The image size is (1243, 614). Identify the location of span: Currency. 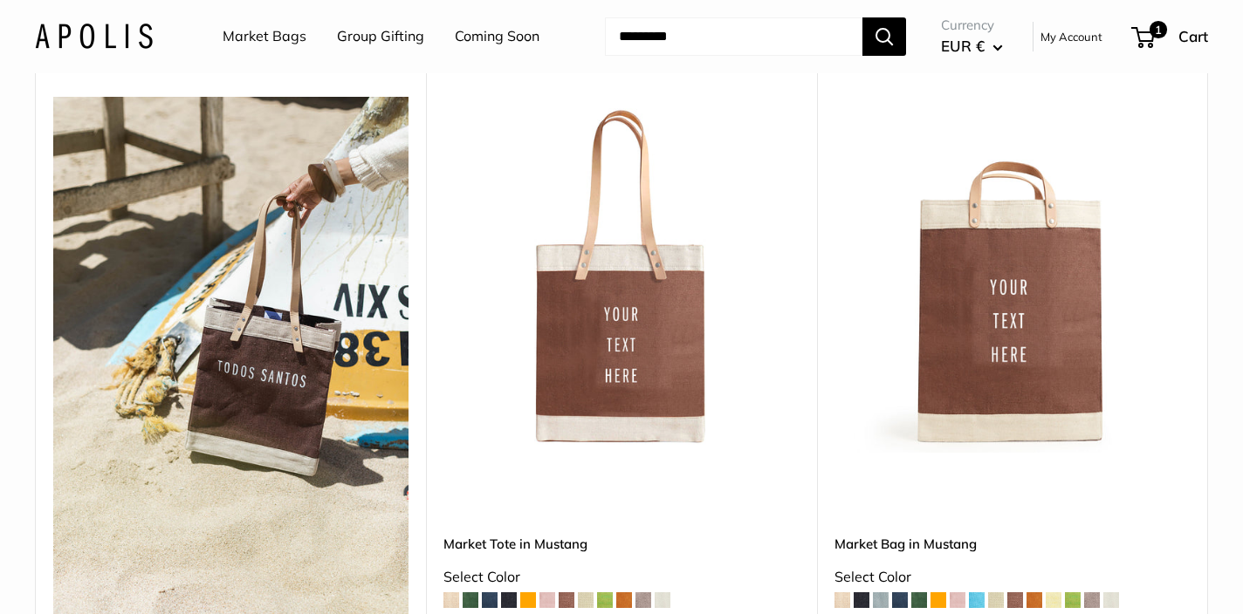
(971, 25).